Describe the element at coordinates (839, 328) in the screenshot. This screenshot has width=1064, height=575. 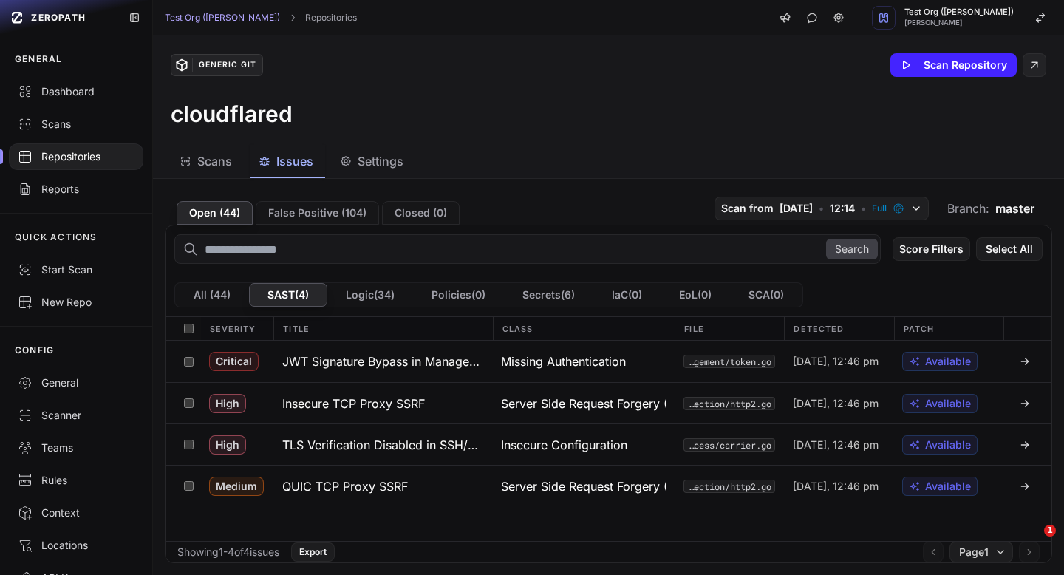
I see `div: Detected` at that location.